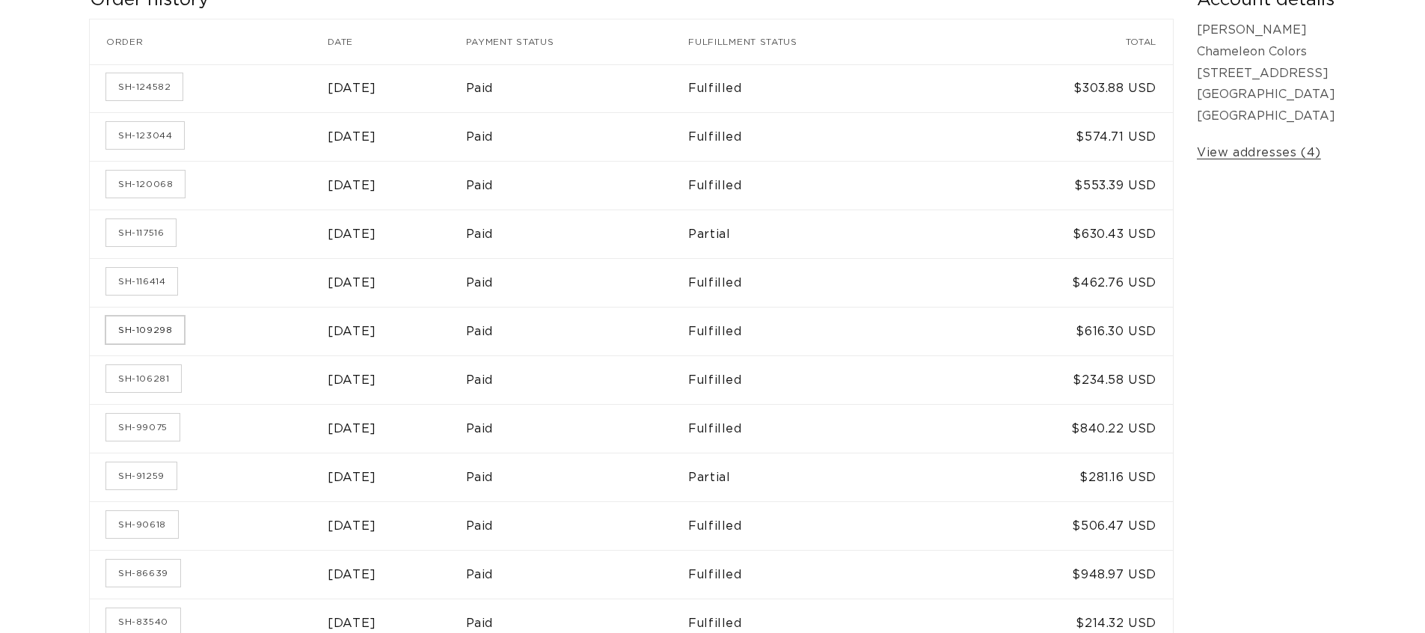  I want to click on td: $616.30 USD, so click(1064, 331).